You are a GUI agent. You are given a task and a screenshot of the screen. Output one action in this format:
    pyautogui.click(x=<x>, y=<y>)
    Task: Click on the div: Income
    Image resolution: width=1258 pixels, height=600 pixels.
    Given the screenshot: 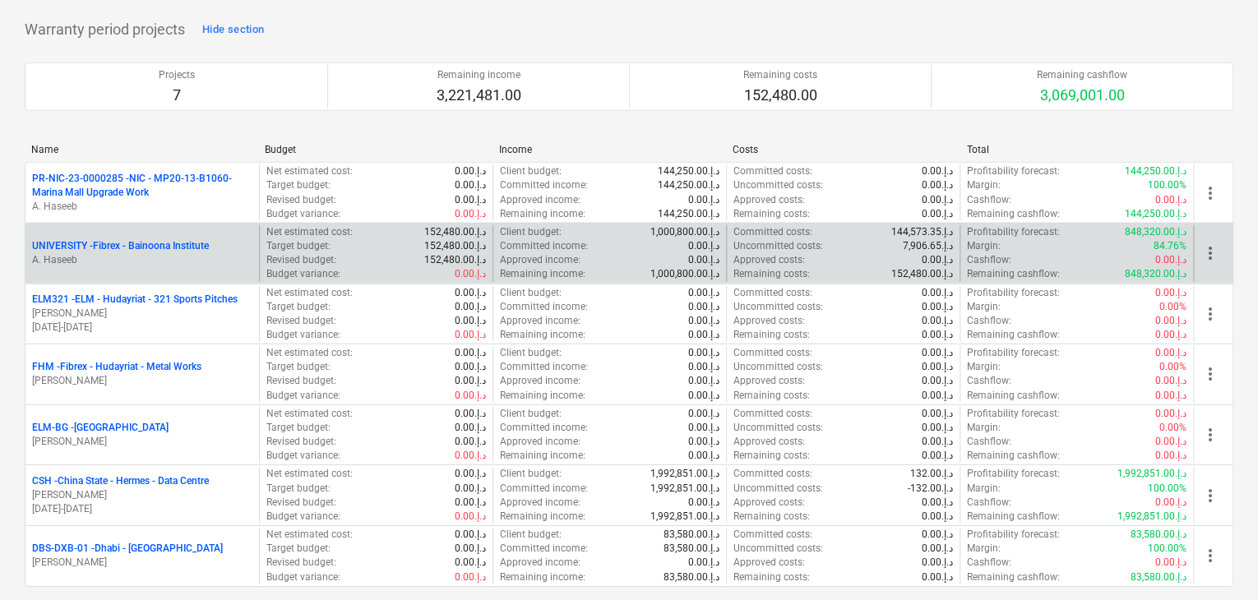 What is the action you would take?
    pyautogui.click(x=609, y=150)
    